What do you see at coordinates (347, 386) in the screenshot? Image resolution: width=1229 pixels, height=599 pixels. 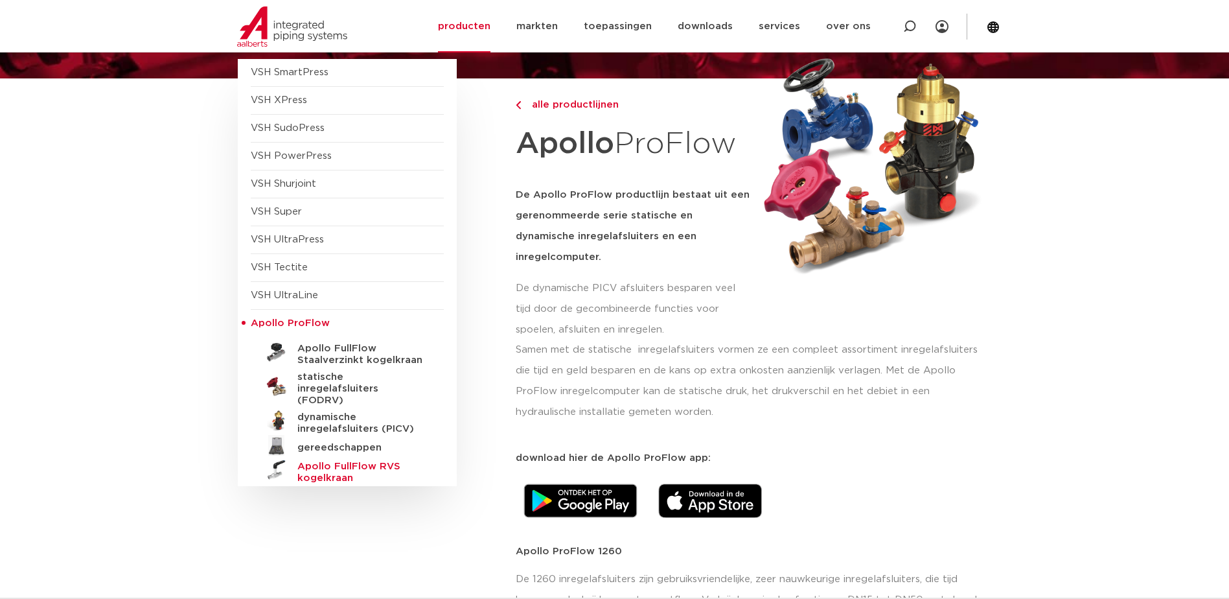 I see `a: statische inregelafsluiters (FODRV)` at bounding box center [347, 386].